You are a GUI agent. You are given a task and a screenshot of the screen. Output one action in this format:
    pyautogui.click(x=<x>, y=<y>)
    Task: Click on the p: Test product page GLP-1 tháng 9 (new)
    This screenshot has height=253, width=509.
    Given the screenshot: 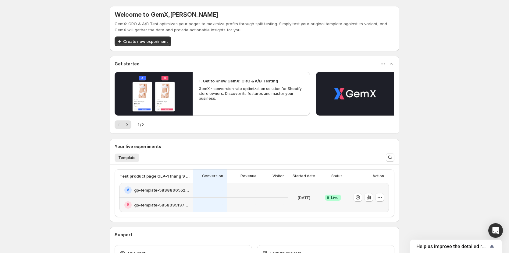 What is the action you would take?
    pyautogui.click(x=154, y=176)
    